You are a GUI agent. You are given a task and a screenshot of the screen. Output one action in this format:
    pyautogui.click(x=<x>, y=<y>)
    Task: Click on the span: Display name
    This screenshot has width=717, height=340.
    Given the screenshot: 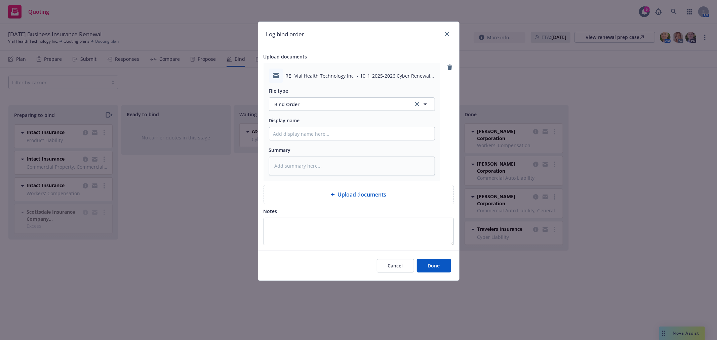 What is the action you would take?
    pyautogui.click(x=284, y=120)
    